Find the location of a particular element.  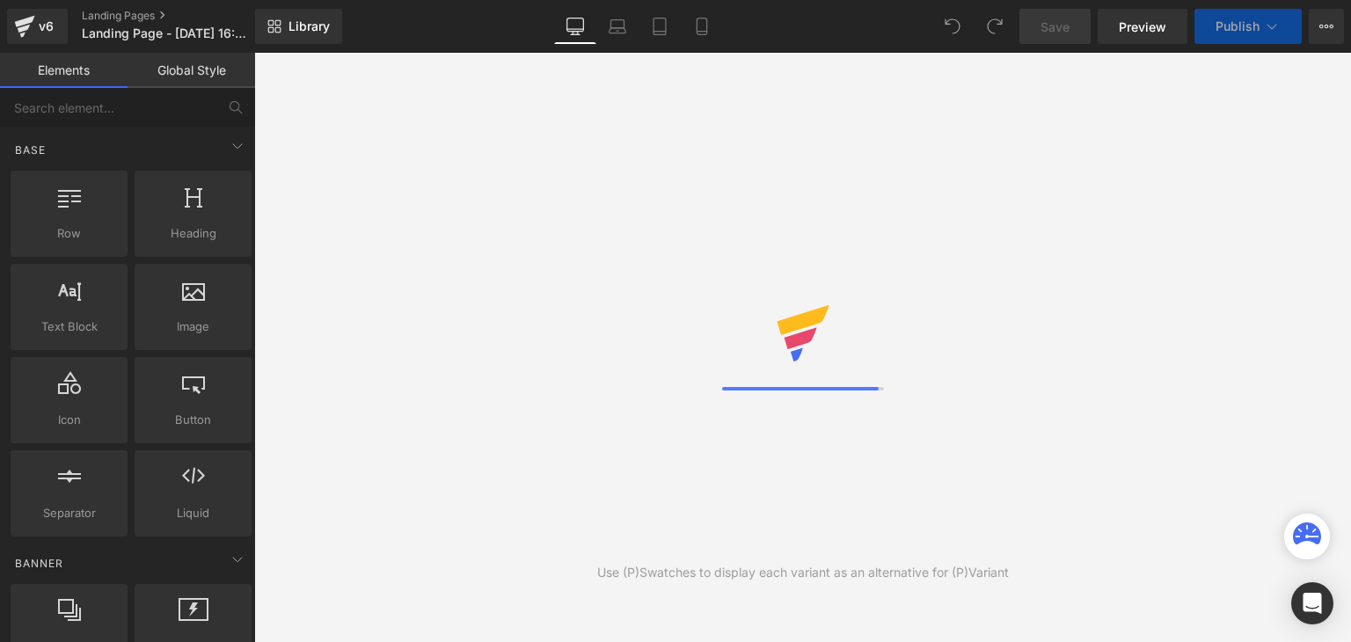

span: Button is located at coordinates (193, 420).